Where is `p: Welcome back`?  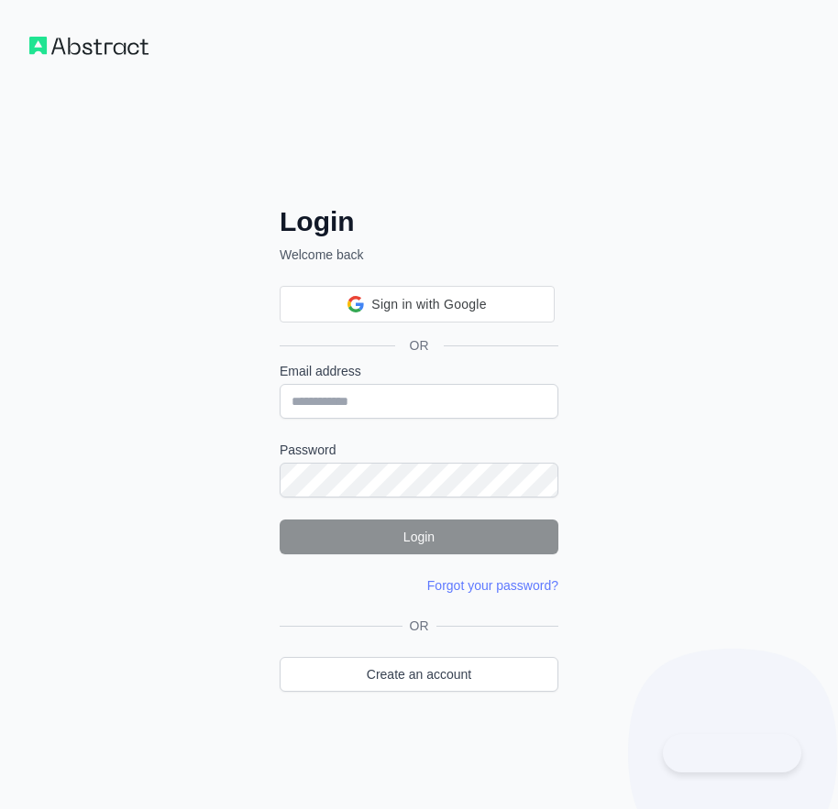 p: Welcome back is located at coordinates (419, 255).